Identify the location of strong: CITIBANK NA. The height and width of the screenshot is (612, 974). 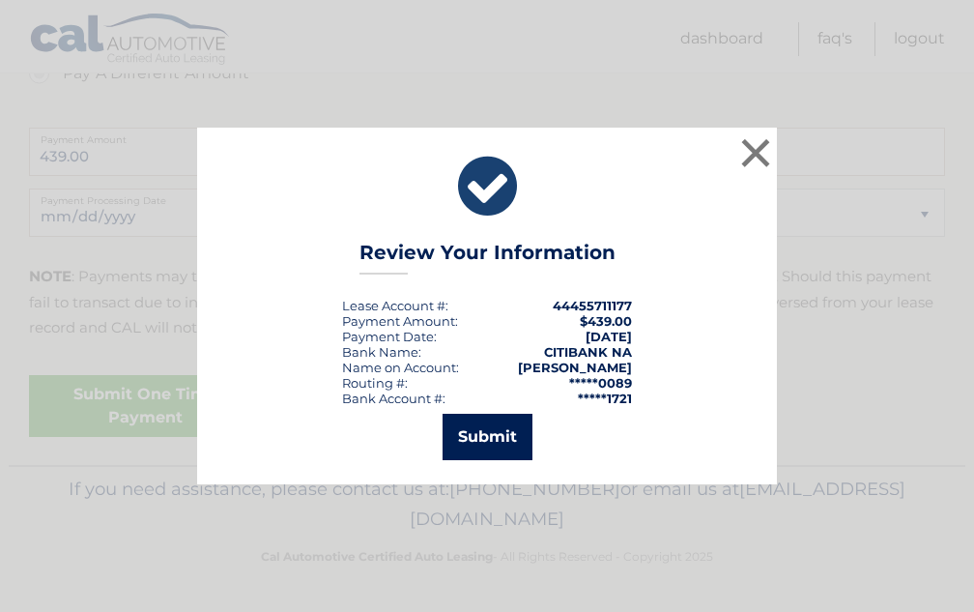
(588, 352).